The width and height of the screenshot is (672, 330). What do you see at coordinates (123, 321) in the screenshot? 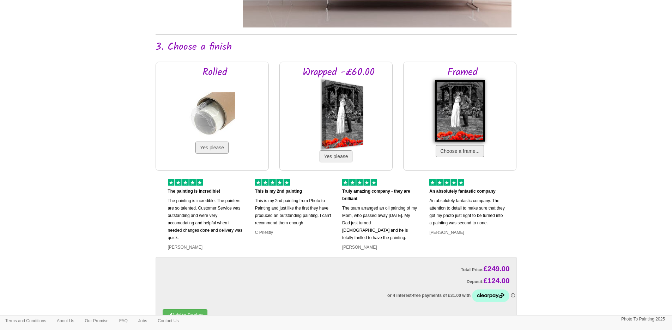
I see `a: FAQ` at bounding box center [123, 321].